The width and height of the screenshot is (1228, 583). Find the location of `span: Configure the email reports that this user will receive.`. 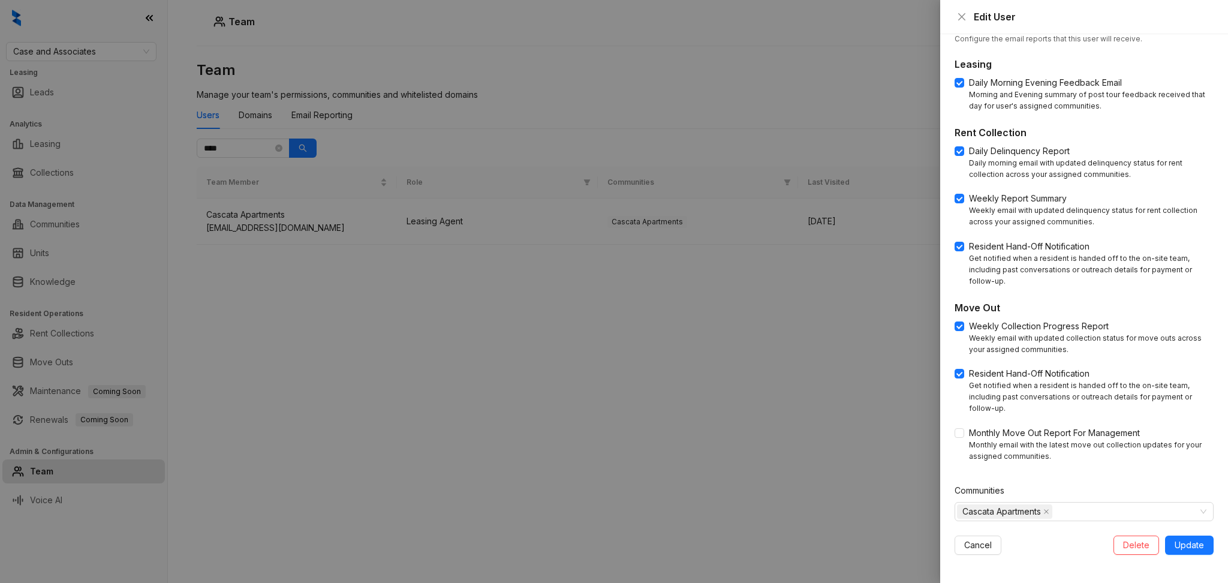

span: Configure the email reports that this user will receive. is located at coordinates (1048, 38).